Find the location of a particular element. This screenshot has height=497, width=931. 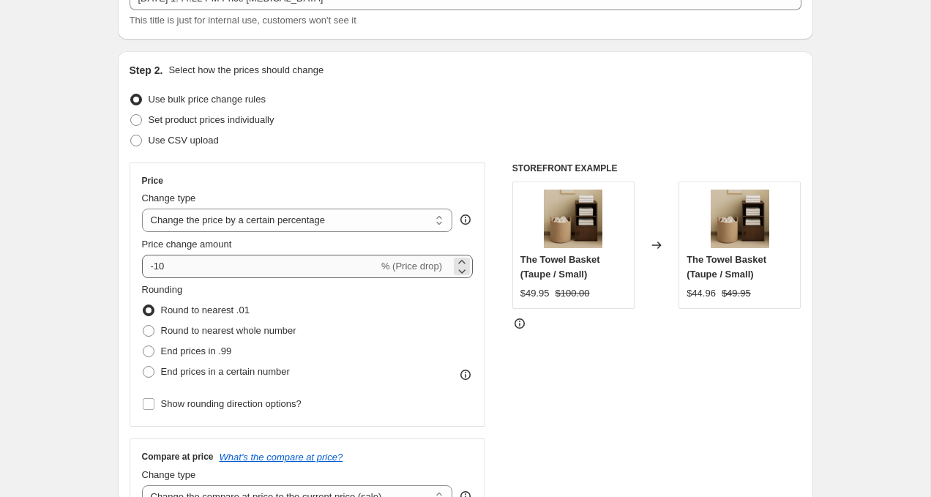

span: Use bulk price change rules is located at coordinates (207, 99).